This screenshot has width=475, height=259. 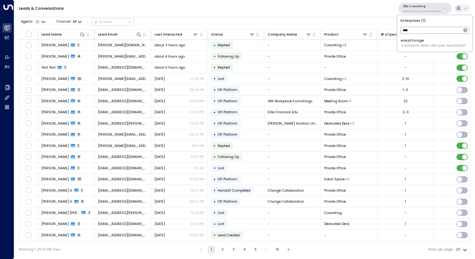 I want to click on div: 2-3, so click(x=406, y=112).